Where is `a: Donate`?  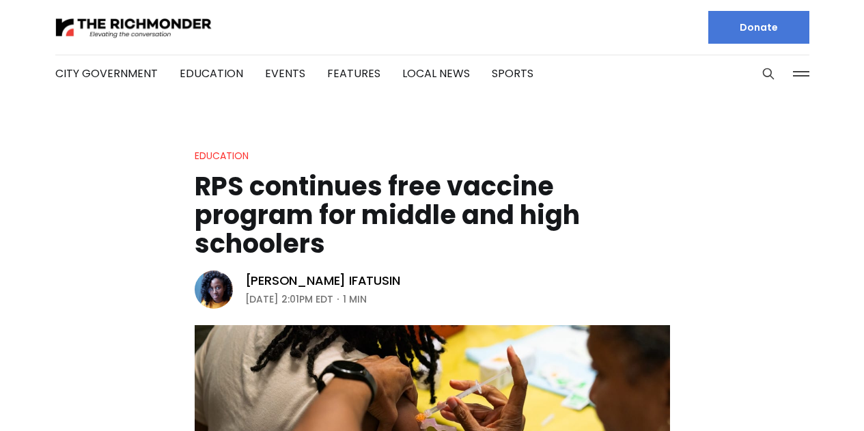
a: Donate is located at coordinates (759, 27).